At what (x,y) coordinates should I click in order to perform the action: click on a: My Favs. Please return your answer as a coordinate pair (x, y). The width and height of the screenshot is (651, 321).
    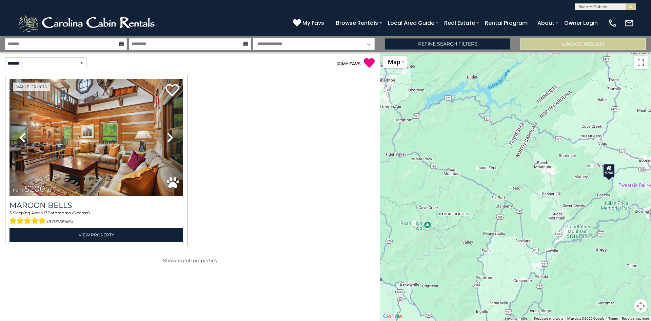
    Looking at the image, I should click on (309, 23).